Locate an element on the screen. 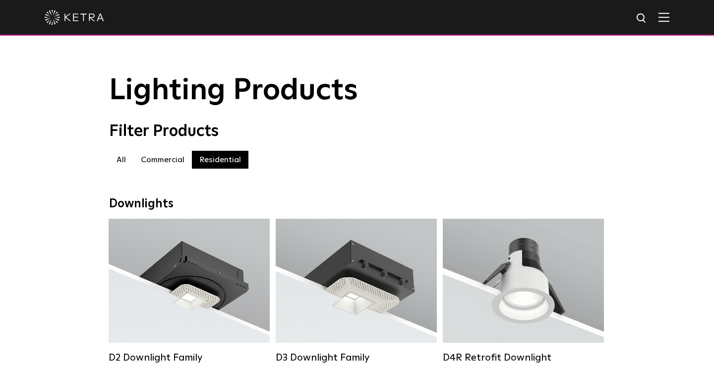 The height and width of the screenshot is (373, 714). label: Commercial is located at coordinates (163, 160).